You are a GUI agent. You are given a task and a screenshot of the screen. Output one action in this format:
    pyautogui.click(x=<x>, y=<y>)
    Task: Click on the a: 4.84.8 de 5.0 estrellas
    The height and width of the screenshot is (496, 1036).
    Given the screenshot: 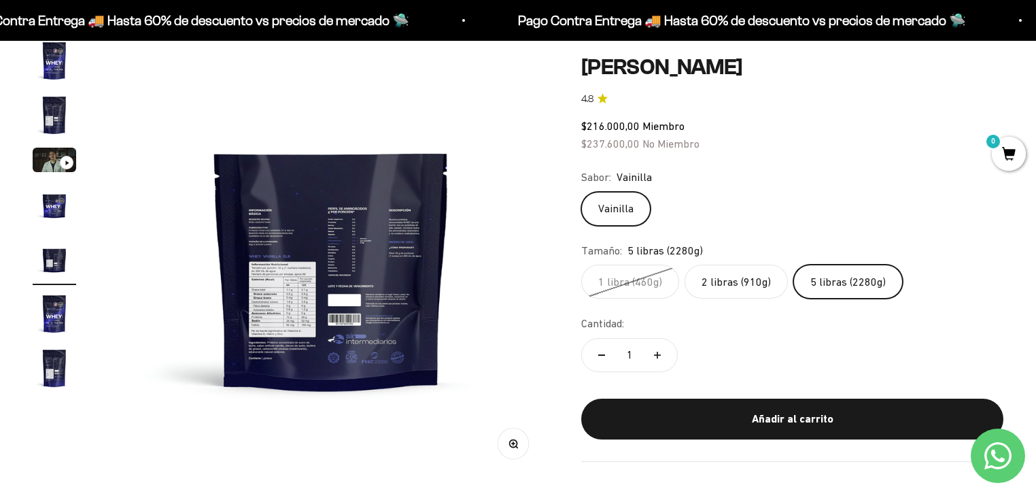 What is the action you would take?
    pyautogui.click(x=792, y=99)
    